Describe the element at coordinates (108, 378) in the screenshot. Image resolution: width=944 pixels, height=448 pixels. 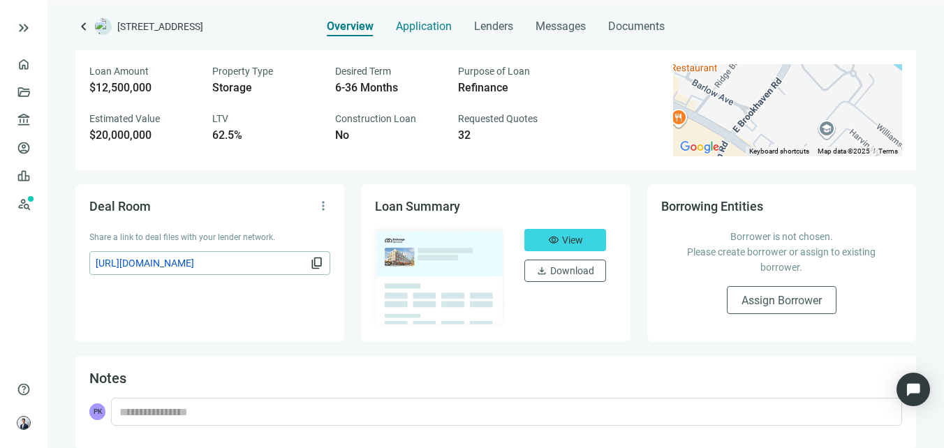
I see `span: Notes` at that location.